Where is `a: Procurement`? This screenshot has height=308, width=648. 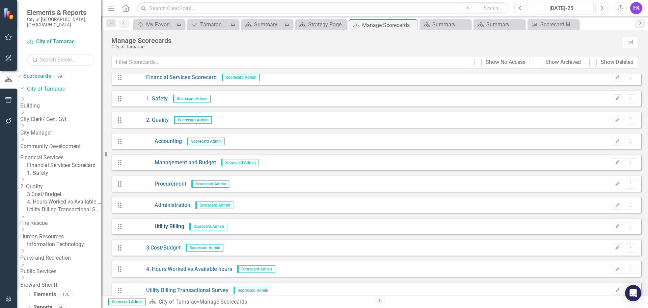
a: Procurement is located at coordinates (156, 184).